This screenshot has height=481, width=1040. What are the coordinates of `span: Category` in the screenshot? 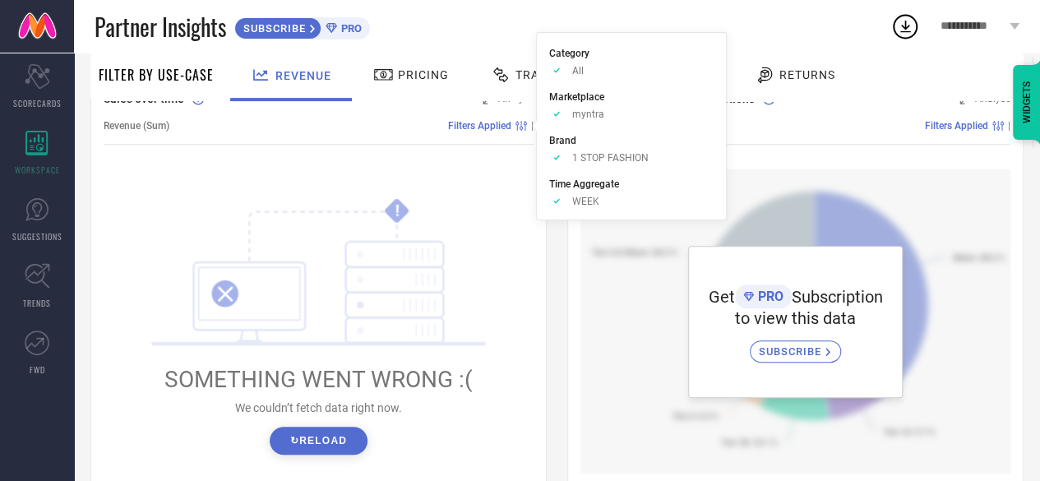 It's located at (569, 53).